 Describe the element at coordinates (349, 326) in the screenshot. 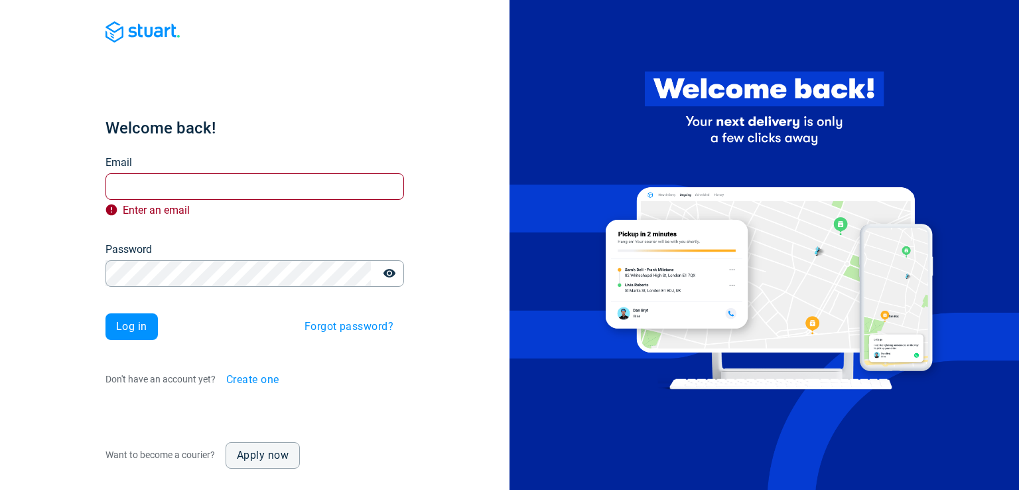

I see `button: Forgot password?` at that location.